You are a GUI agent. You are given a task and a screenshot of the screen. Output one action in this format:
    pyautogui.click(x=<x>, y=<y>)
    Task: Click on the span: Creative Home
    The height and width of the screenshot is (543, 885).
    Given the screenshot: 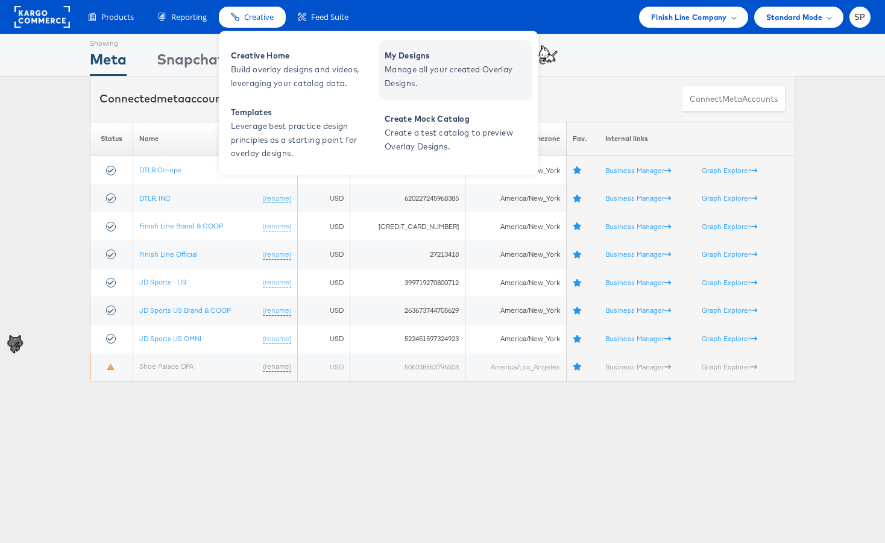 What is the action you would take?
    pyautogui.click(x=303, y=55)
    